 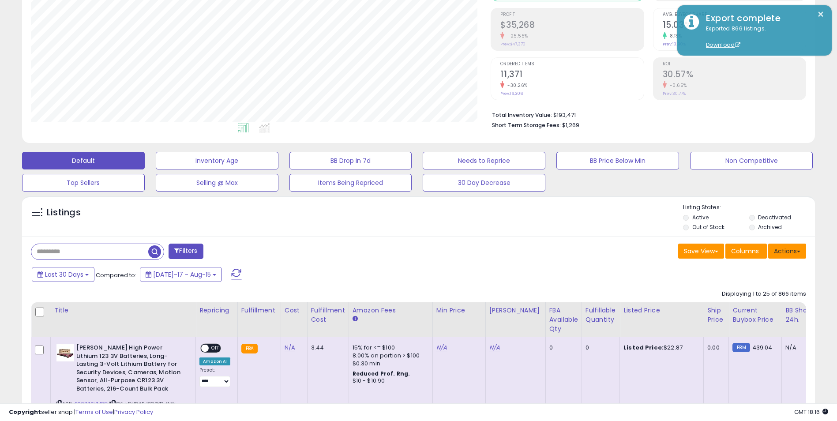 I want to click on div: Min Price, so click(x=459, y=310).